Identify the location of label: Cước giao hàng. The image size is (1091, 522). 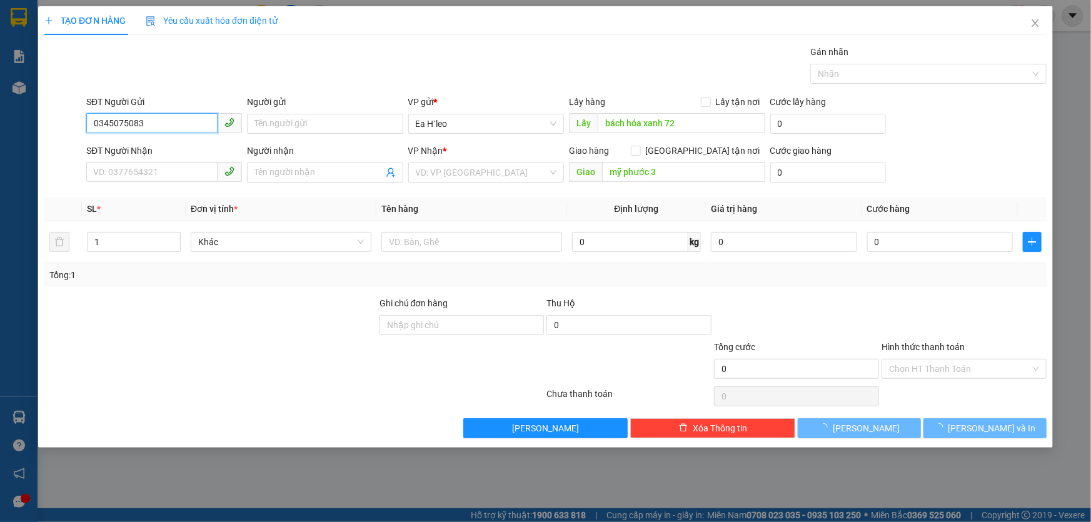
(801, 151).